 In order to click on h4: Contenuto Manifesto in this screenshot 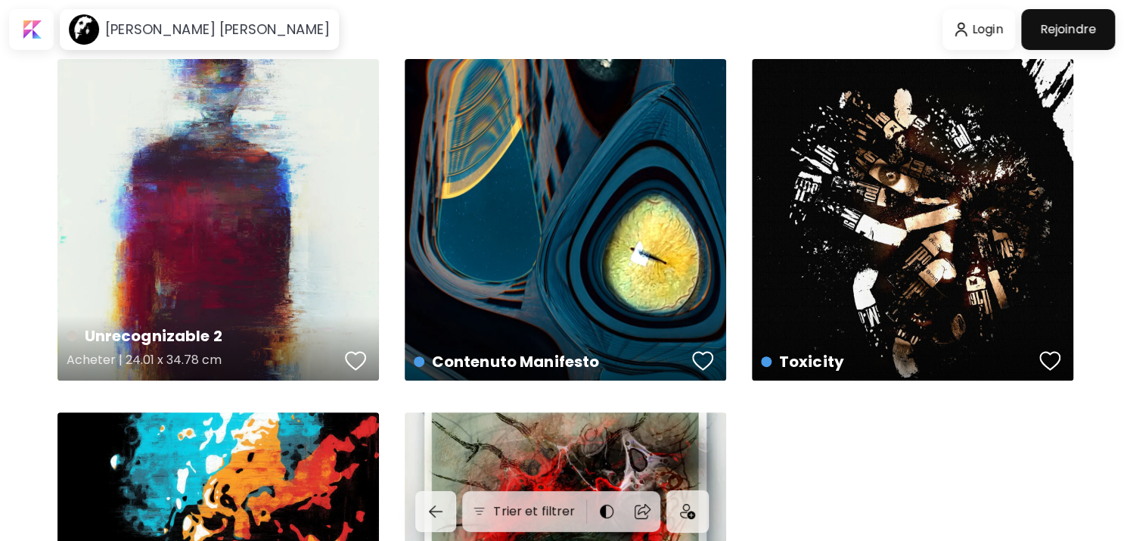, I will do `click(550, 361)`.